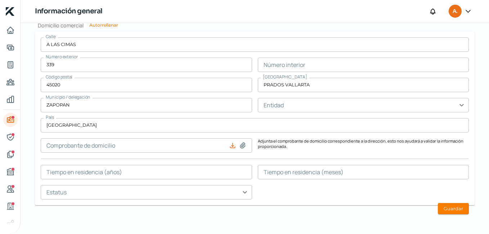 The height and width of the screenshot is (234, 489). I want to click on a: Redes sociales, so click(10, 224).